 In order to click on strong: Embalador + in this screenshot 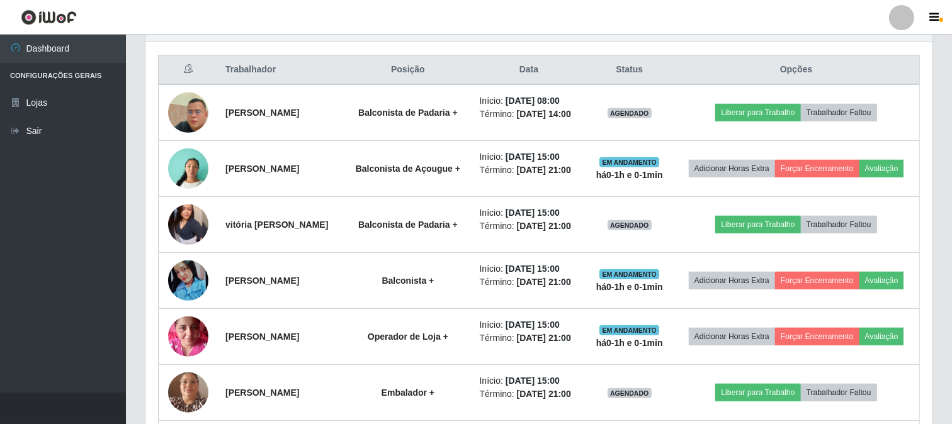, I will do `click(408, 393)`.